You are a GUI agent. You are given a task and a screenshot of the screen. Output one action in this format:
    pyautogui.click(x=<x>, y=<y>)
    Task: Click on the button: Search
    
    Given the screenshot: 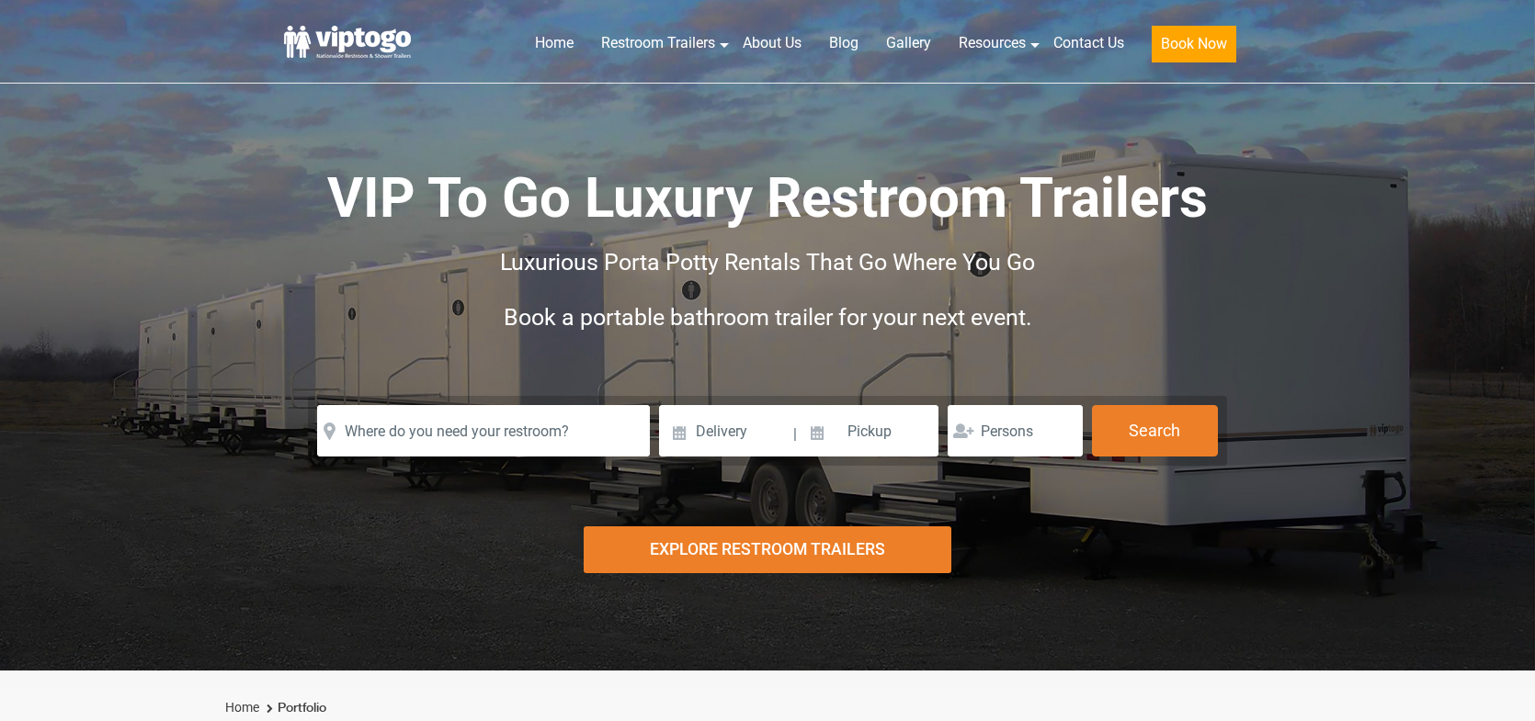 What is the action you would take?
    pyautogui.click(x=1154, y=431)
    